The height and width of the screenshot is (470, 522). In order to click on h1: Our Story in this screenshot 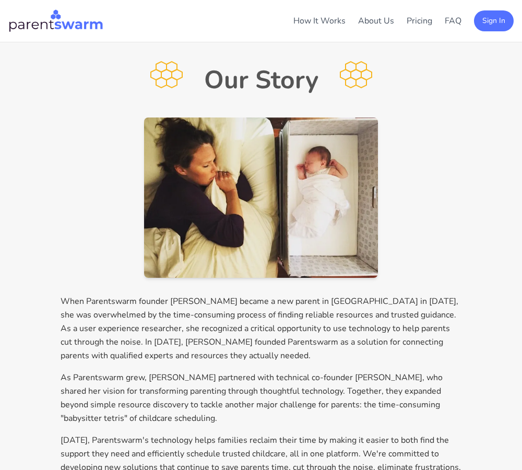, I will do `click(261, 80)`.